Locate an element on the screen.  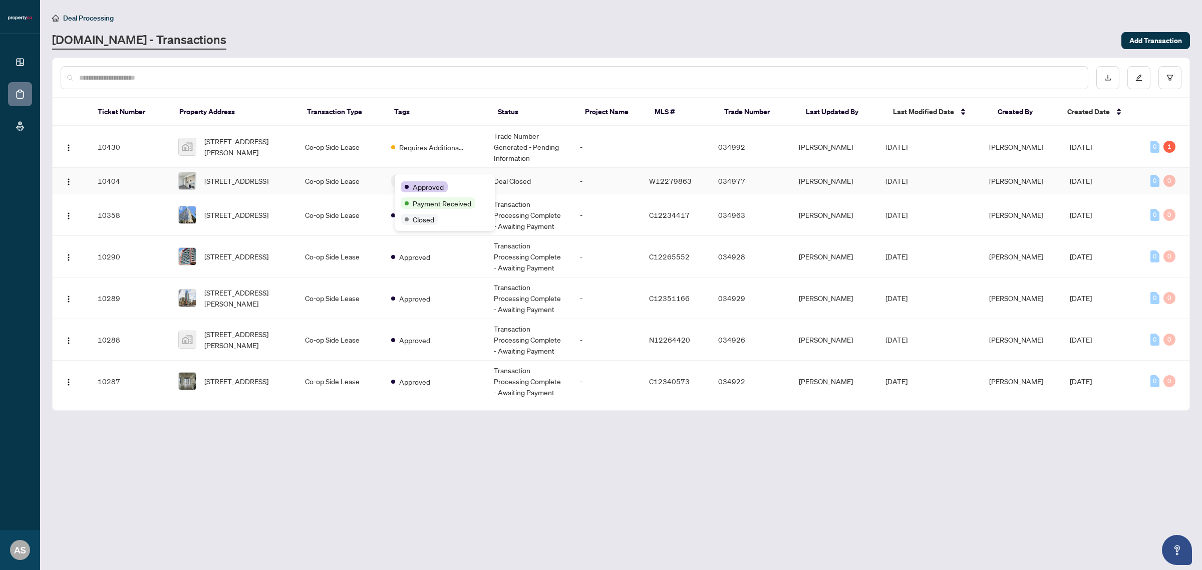
th: Tags is located at coordinates (438, 112).